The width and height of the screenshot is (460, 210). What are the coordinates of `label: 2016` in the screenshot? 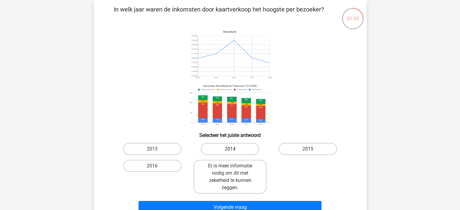 It's located at (152, 166).